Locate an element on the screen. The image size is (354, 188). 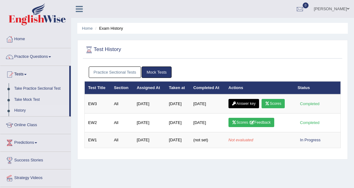
th: Status is located at coordinates (318, 88).